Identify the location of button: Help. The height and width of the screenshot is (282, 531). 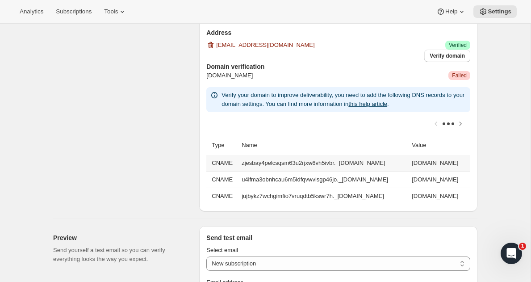
(451, 12).